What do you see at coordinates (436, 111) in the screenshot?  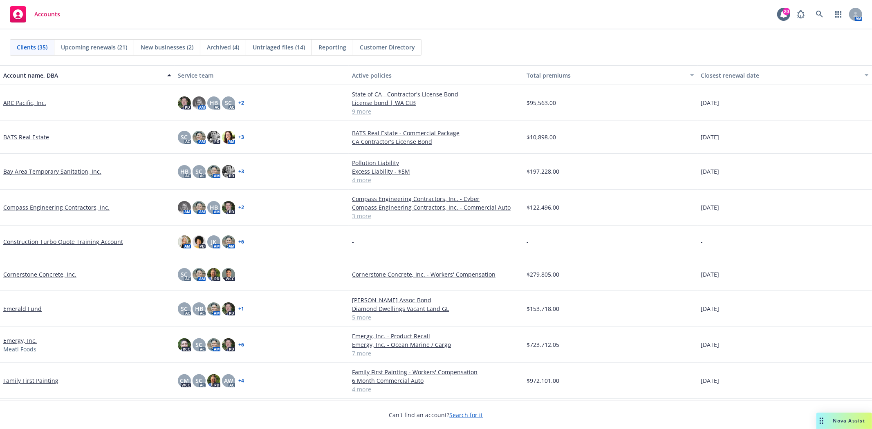 I see `a: 9 more` at bounding box center [436, 111].